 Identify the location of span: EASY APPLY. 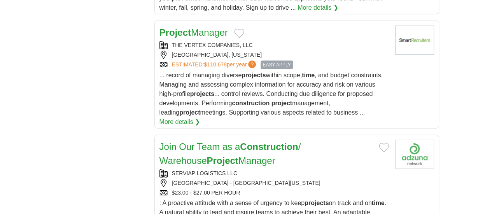
(276, 65).